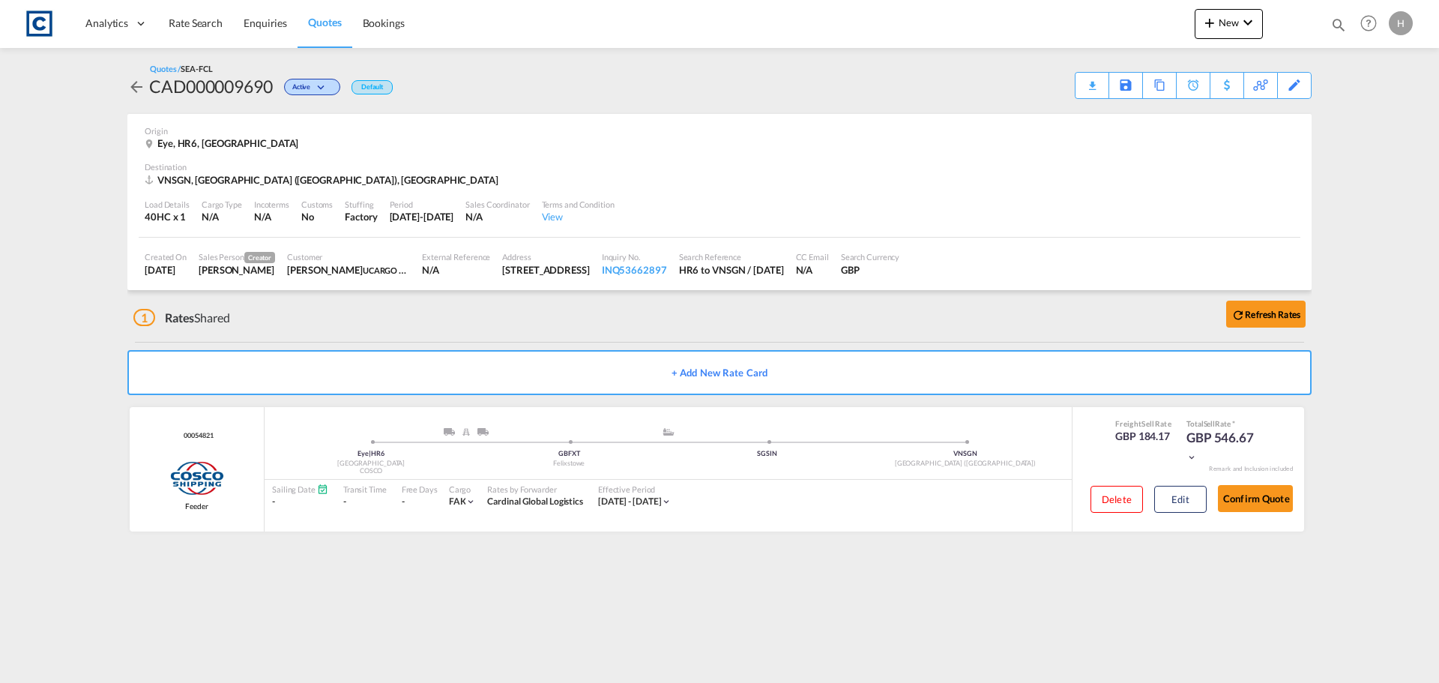 The image size is (1439, 683). What do you see at coordinates (1224, 447) in the screenshot?
I see `div: GBP 546.67` at bounding box center [1224, 447].